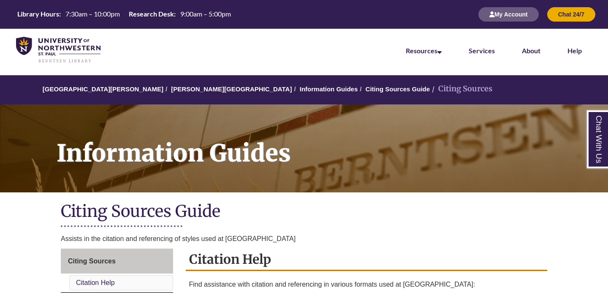 This screenshot has width=608, height=293. What do you see at coordinates (124, 14) in the screenshot?
I see `table: Hours Today` at bounding box center [124, 14].